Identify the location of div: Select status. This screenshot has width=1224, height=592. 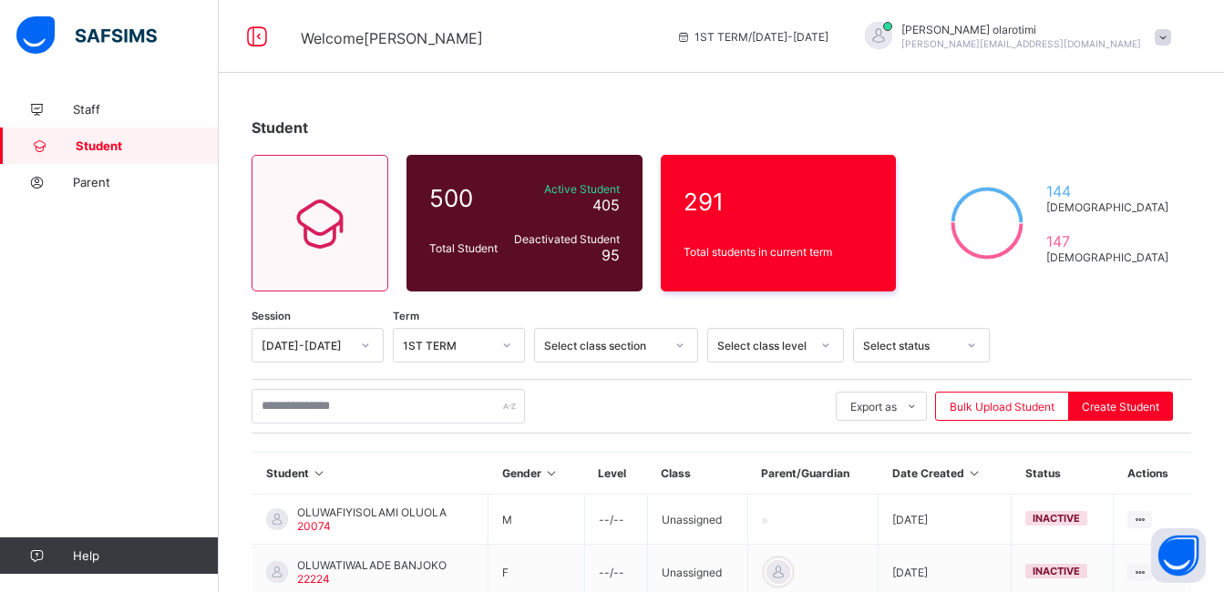
(910, 345).